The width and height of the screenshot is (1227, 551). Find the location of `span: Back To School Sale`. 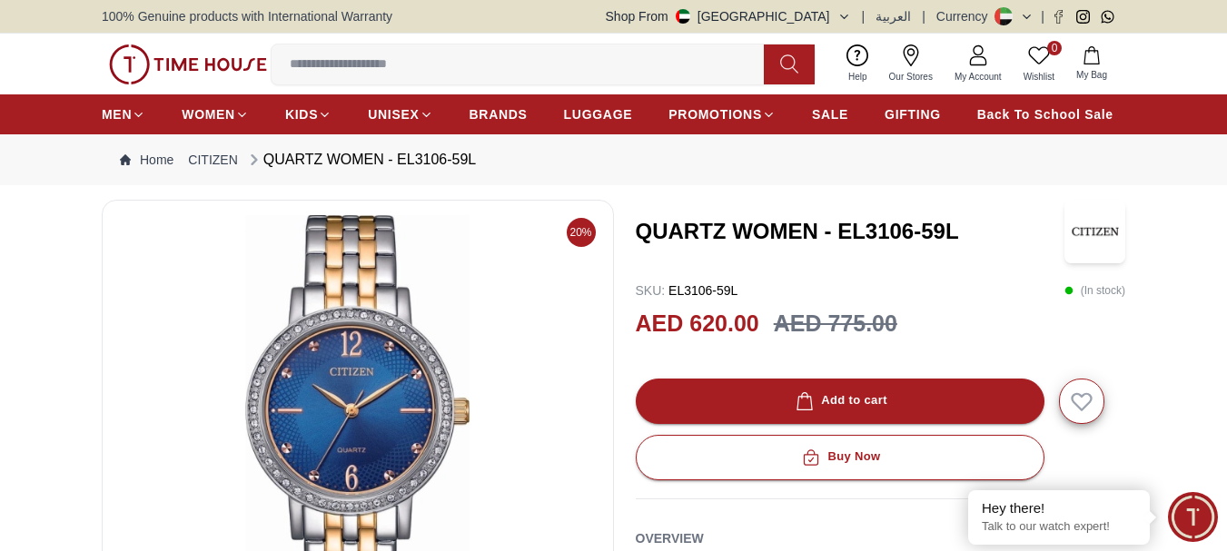

span: Back To School Sale is located at coordinates (1045, 114).